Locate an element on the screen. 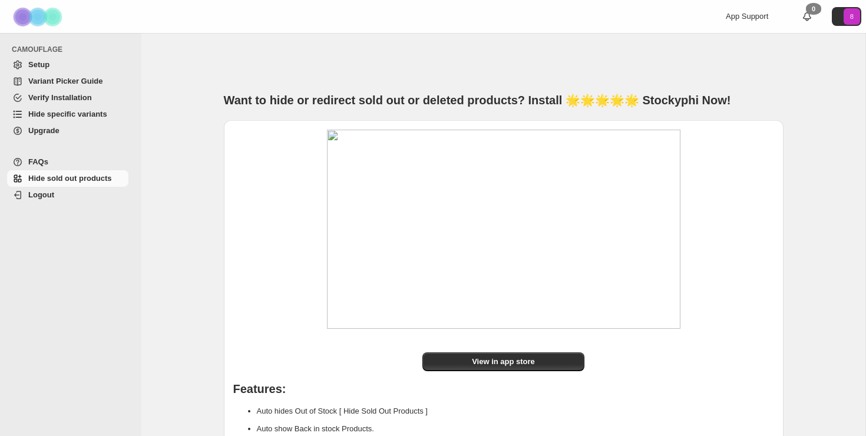  span: CAMOUFLAGE is located at coordinates (72, 49).